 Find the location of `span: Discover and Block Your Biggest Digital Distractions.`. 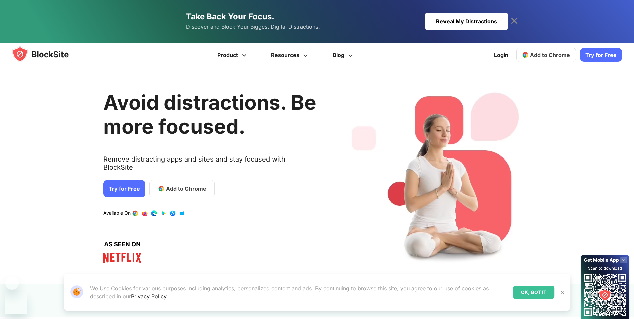

span: Discover and Block Your Biggest Digital Distractions. is located at coordinates (253, 27).